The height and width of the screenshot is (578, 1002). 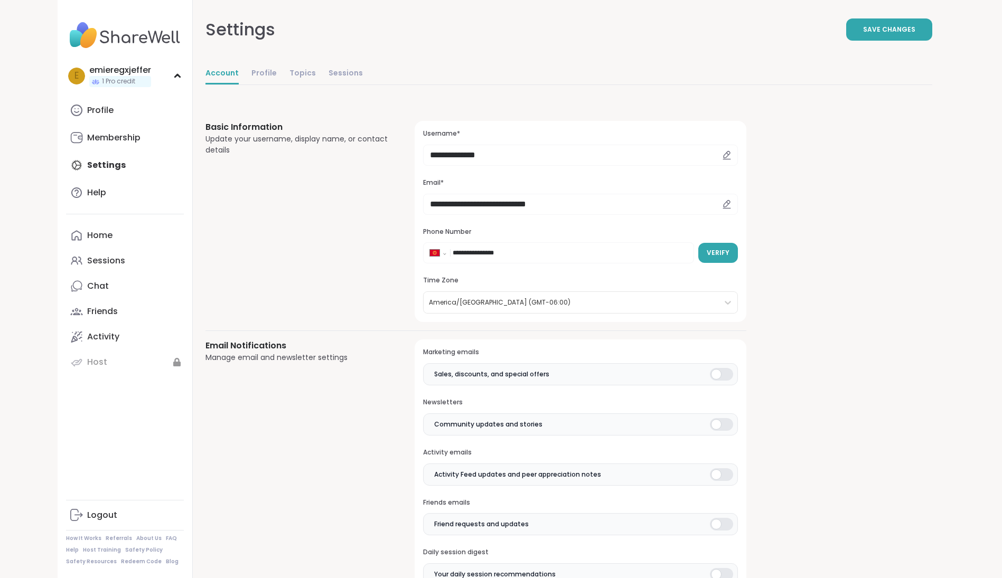 What do you see at coordinates (144, 550) in the screenshot?
I see `a: Safety Policy` at bounding box center [144, 550].